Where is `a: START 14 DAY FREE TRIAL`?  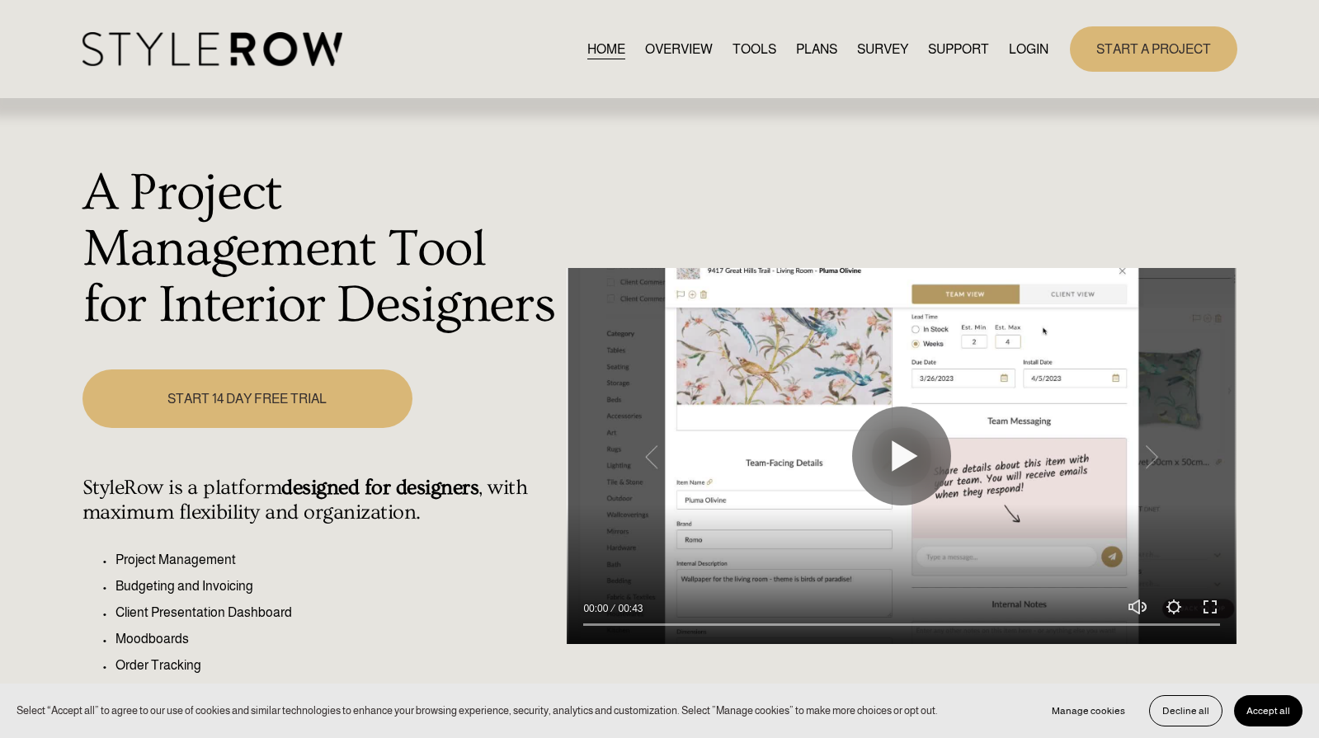 a: START 14 DAY FREE TRIAL is located at coordinates (247, 398).